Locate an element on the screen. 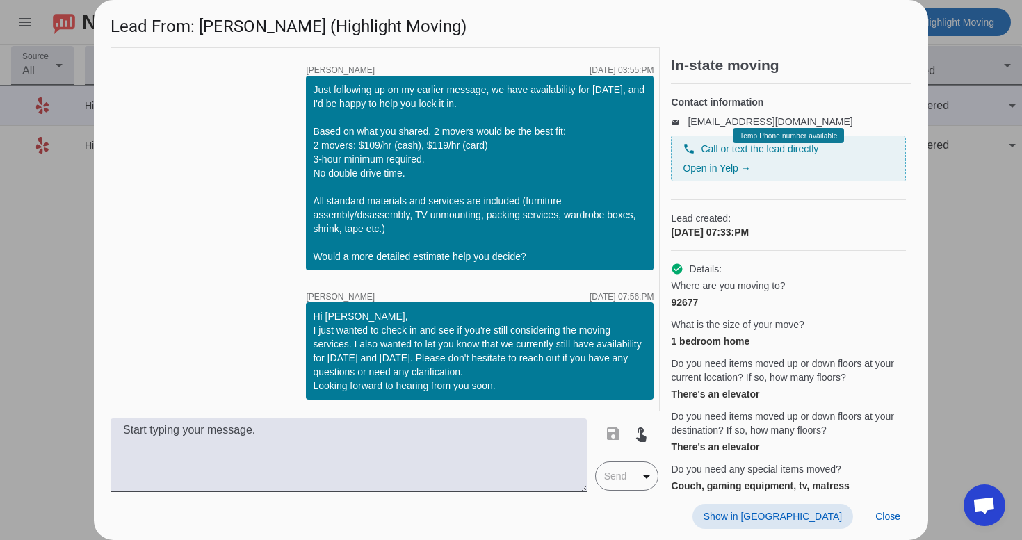 This screenshot has width=1022, height=540. span: Where are you moving to? is located at coordinates (728, 286).